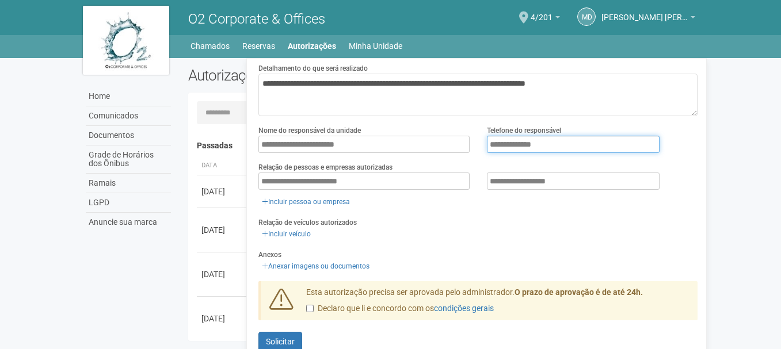 The width and height of the screenshot is (781, 349). What do you see at coordinates (286, 234) in the screenshot?
I see `a: Incluir veículo` at bounding box center [286, 234].